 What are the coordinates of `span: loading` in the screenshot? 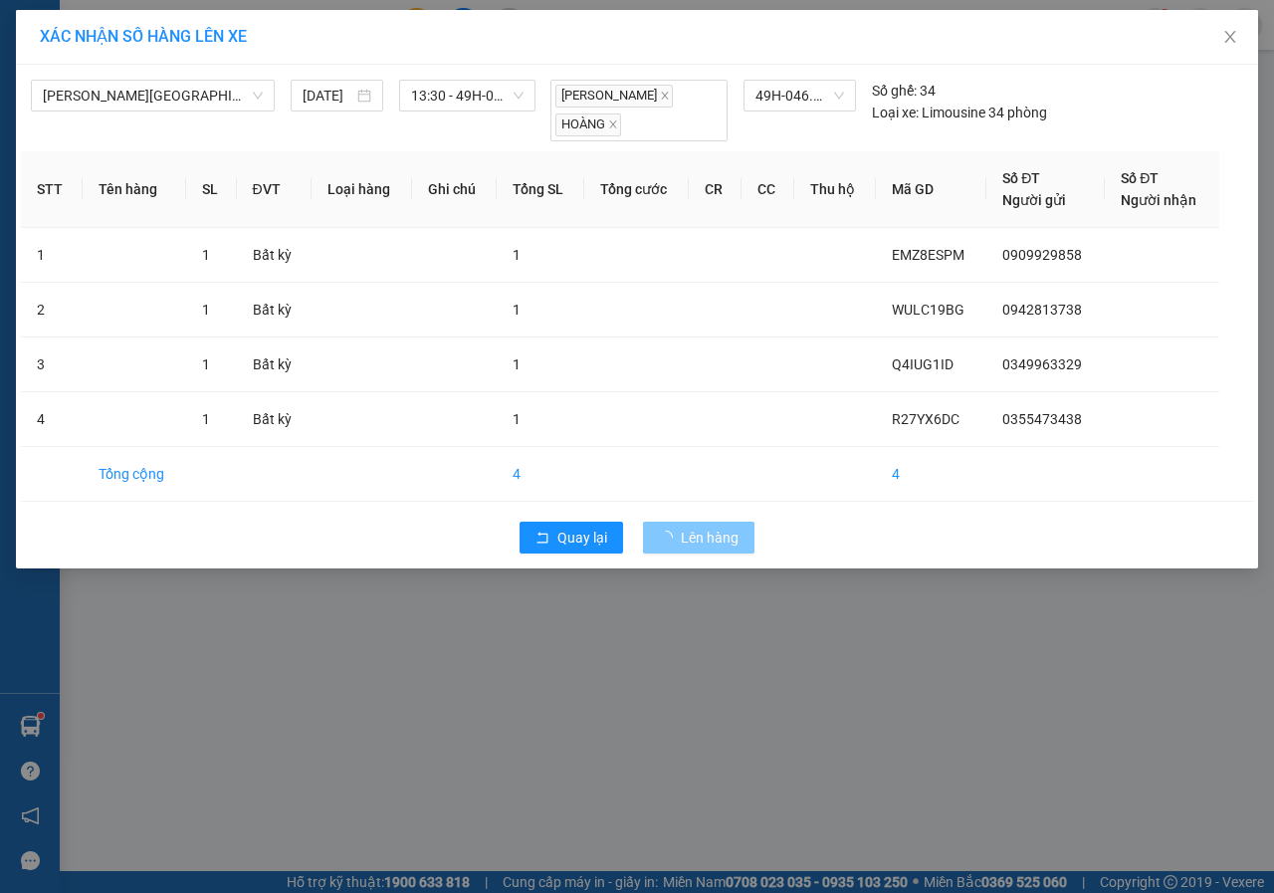 It's located at (670, 538).